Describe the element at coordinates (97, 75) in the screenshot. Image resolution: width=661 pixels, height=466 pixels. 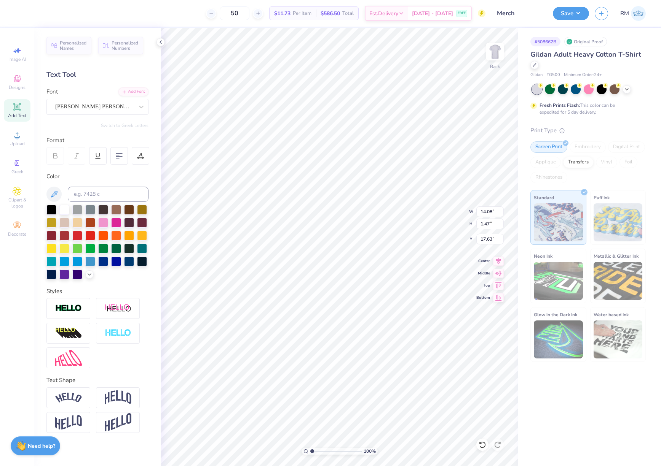
I see `div: Text Tool` at that location.